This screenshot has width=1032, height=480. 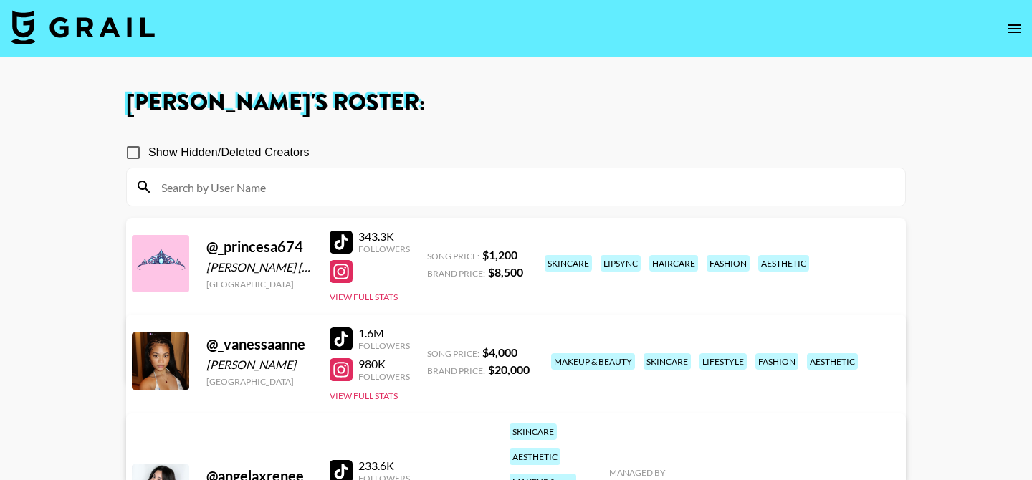 What do you see at coordinates (525, 187) in the screenshot?
I see `input: Search by User Name` at bounding box center [525, 187].